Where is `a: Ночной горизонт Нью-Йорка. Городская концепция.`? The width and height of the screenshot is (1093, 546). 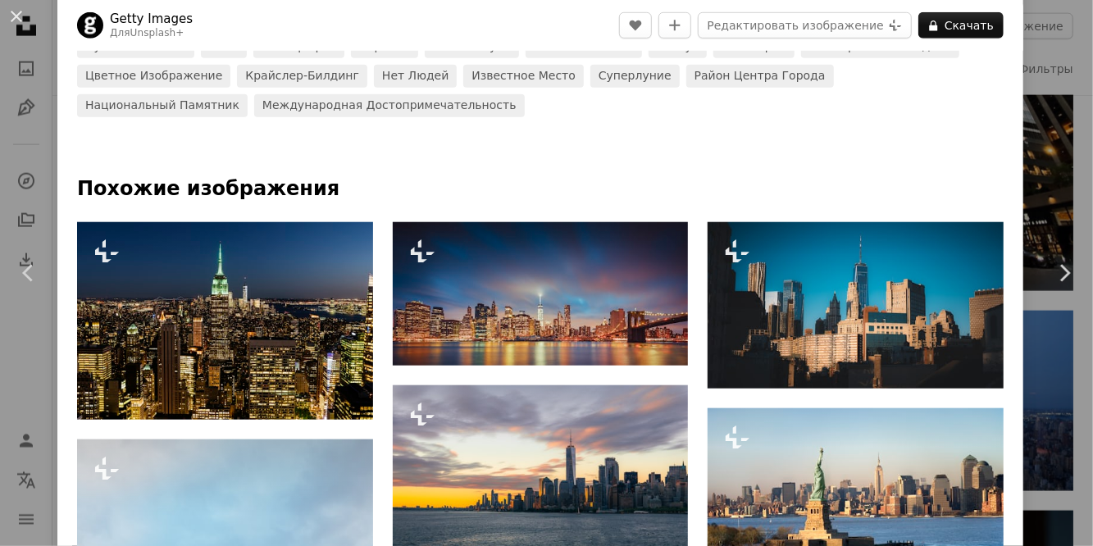
a: Ночной горизонт Нью-Йорка. Городская концепция. is located at coordinates (225, 320).